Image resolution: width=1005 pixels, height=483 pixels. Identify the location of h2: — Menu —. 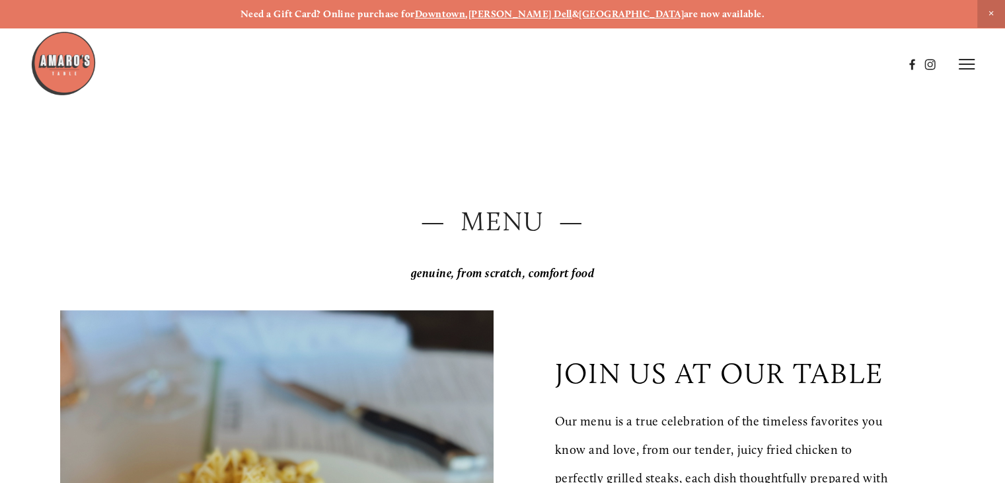
(502, 221).